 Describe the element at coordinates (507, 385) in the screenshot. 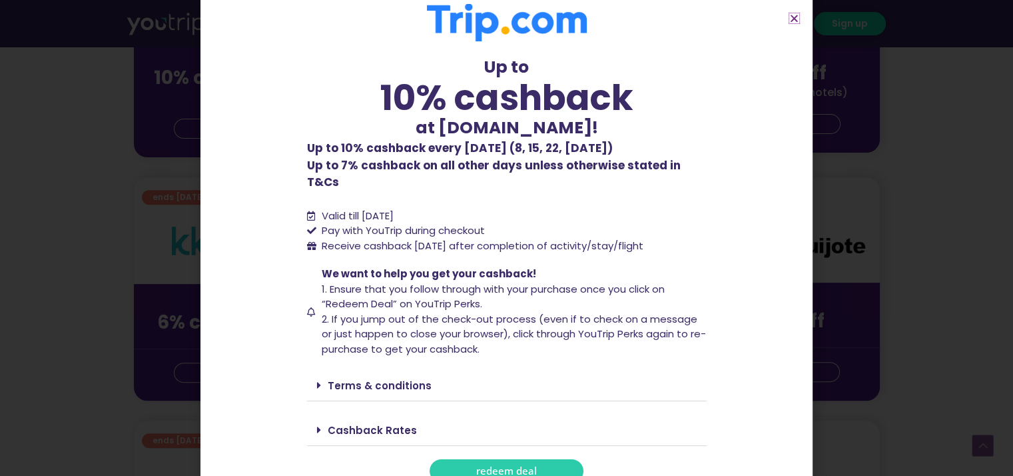

I see `div: Terms & conditions` at that location.